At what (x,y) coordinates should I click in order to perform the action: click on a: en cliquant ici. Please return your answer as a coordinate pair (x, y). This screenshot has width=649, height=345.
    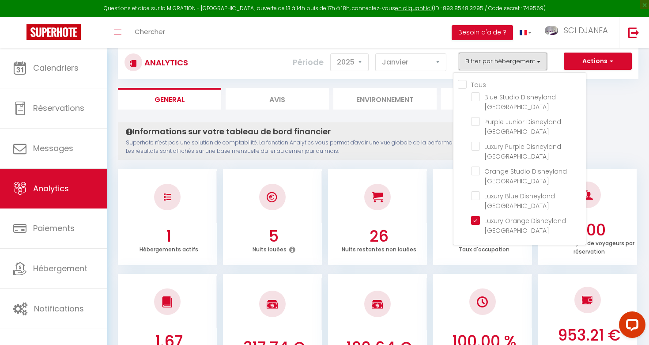
    Looking at the image, I should click on (413, 8).